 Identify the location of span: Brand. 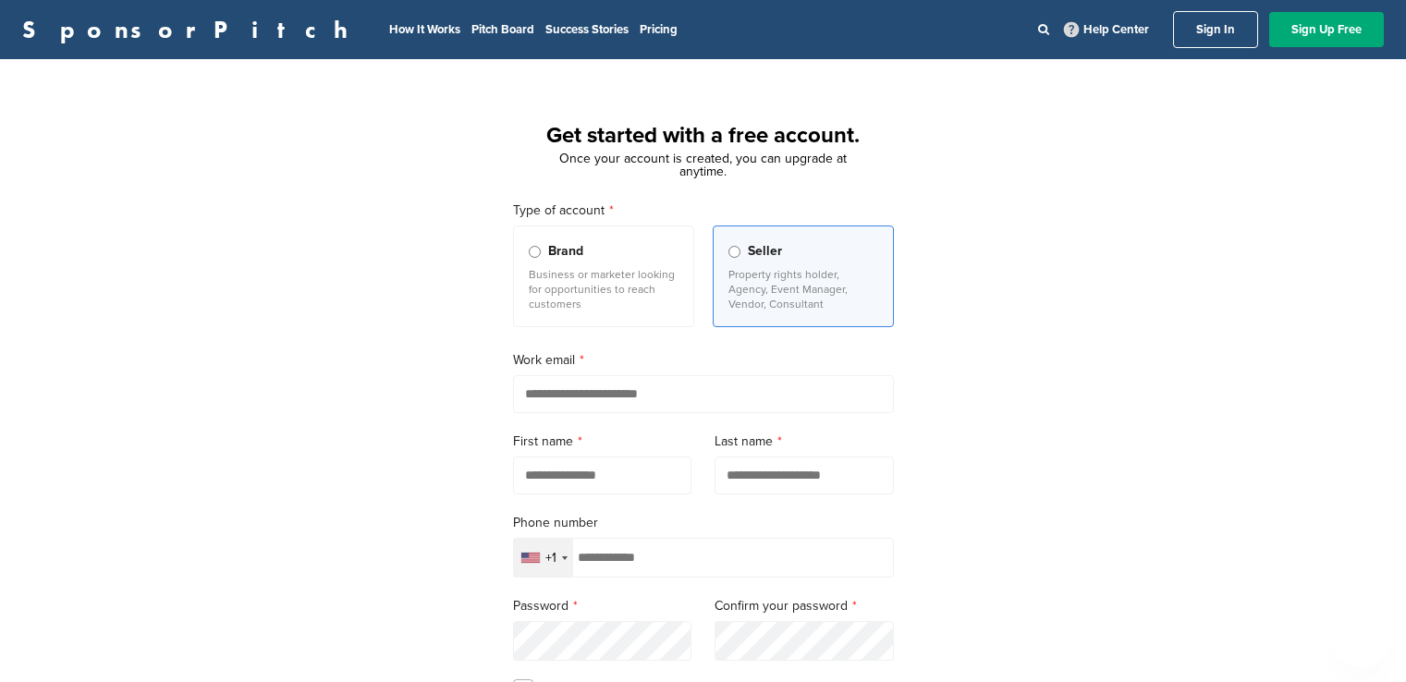
(566, 251).